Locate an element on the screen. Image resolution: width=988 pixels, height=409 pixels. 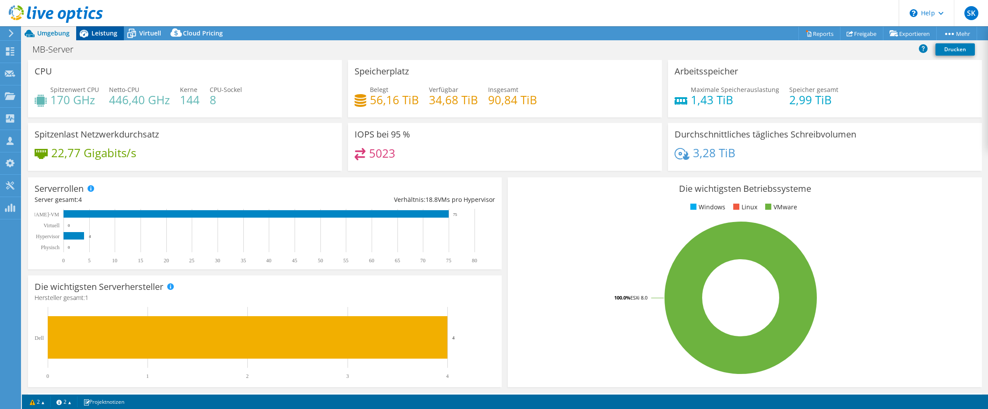
h3: Die wichtigsten Betriebssysteme is located at coordinates (745, 189).